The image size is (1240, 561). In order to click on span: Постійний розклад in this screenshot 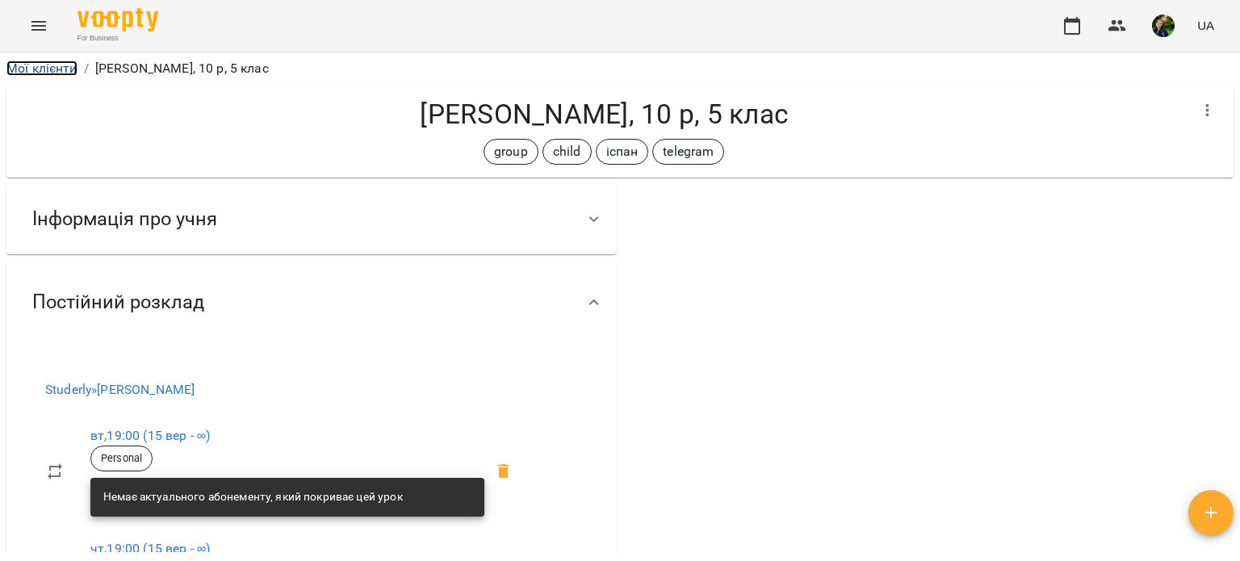, I will do `click(118, 302)`.